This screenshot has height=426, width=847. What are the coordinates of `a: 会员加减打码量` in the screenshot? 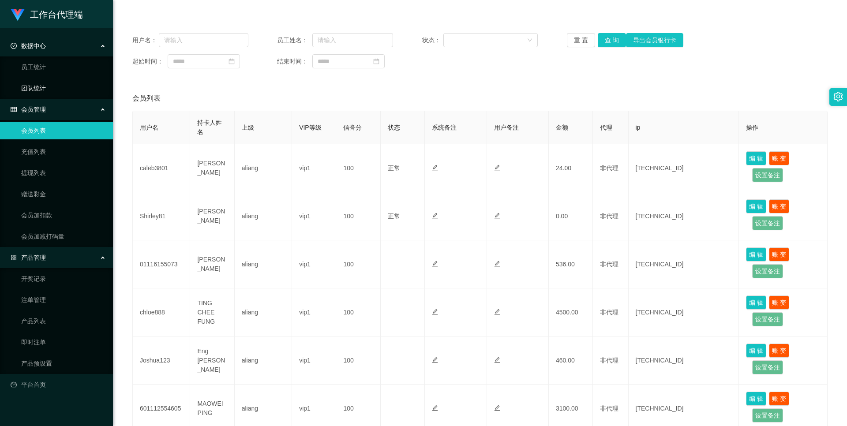 It's located at (64, 237).